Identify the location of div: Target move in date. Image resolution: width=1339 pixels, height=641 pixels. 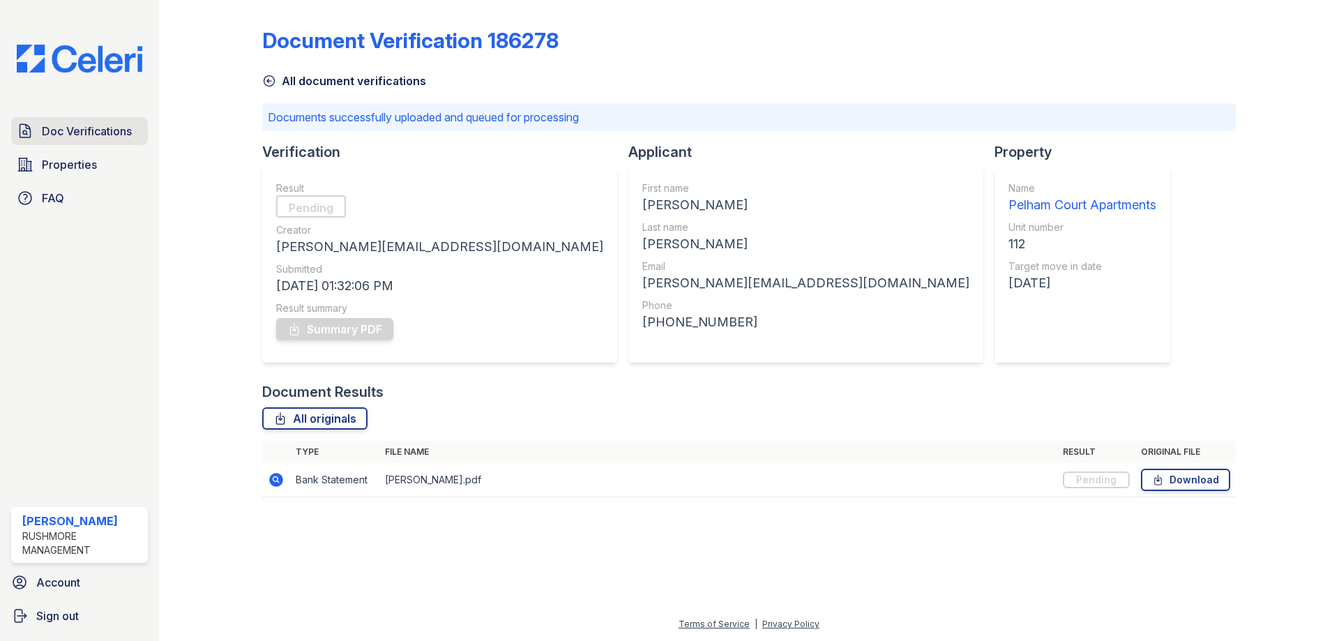
(1082, 266).